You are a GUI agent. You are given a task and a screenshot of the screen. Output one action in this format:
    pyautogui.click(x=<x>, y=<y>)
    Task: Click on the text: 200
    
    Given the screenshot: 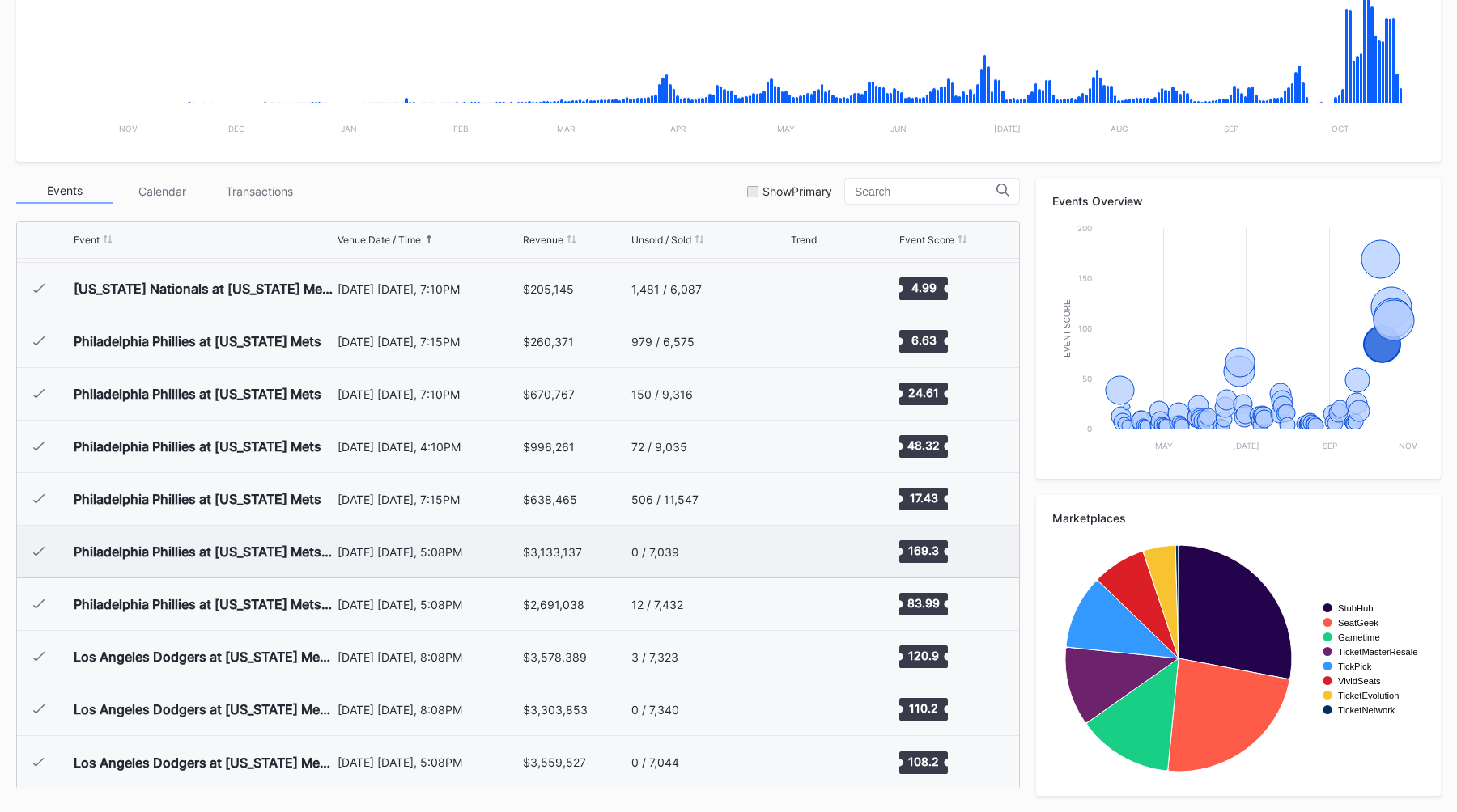 What is the action you would take?
    pyautogui.click(x=1084, y=228)
    